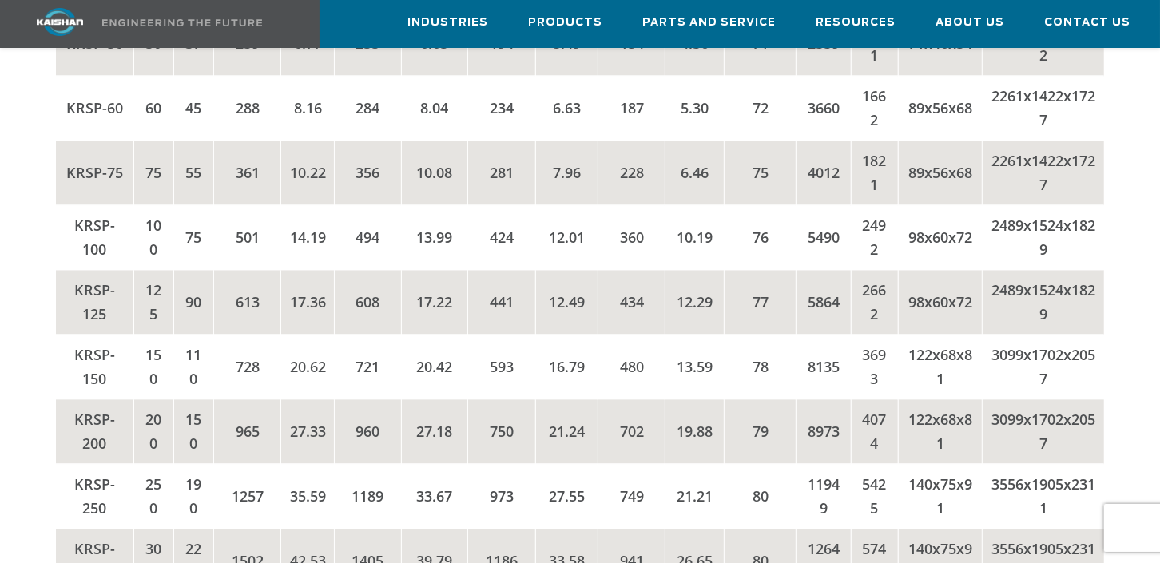 Image resolution: width=1160 pixels, height=563 pixels. What do you see at coordinates (566, 302) in the screenshot?
I see `td: 12.49` at bounding box center [566, 302].